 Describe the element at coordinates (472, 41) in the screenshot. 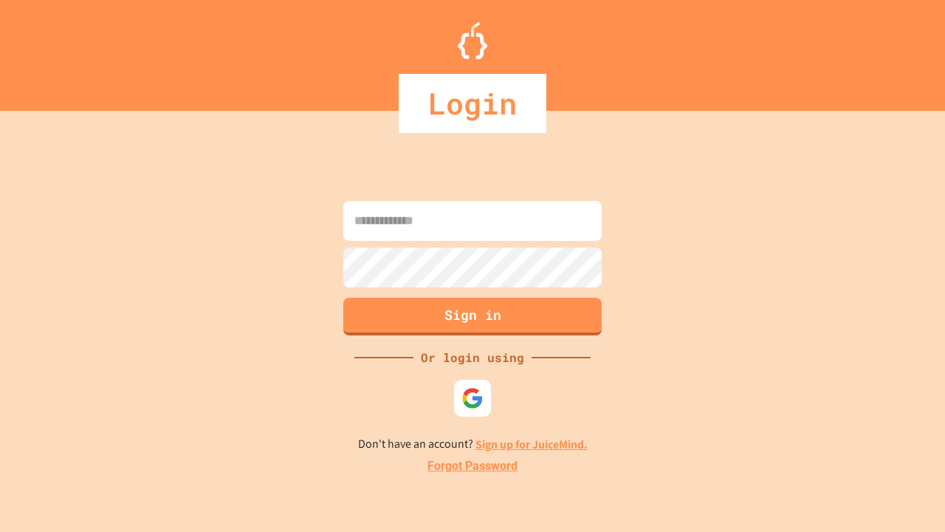

I see `img: Logo.svg` at that location.